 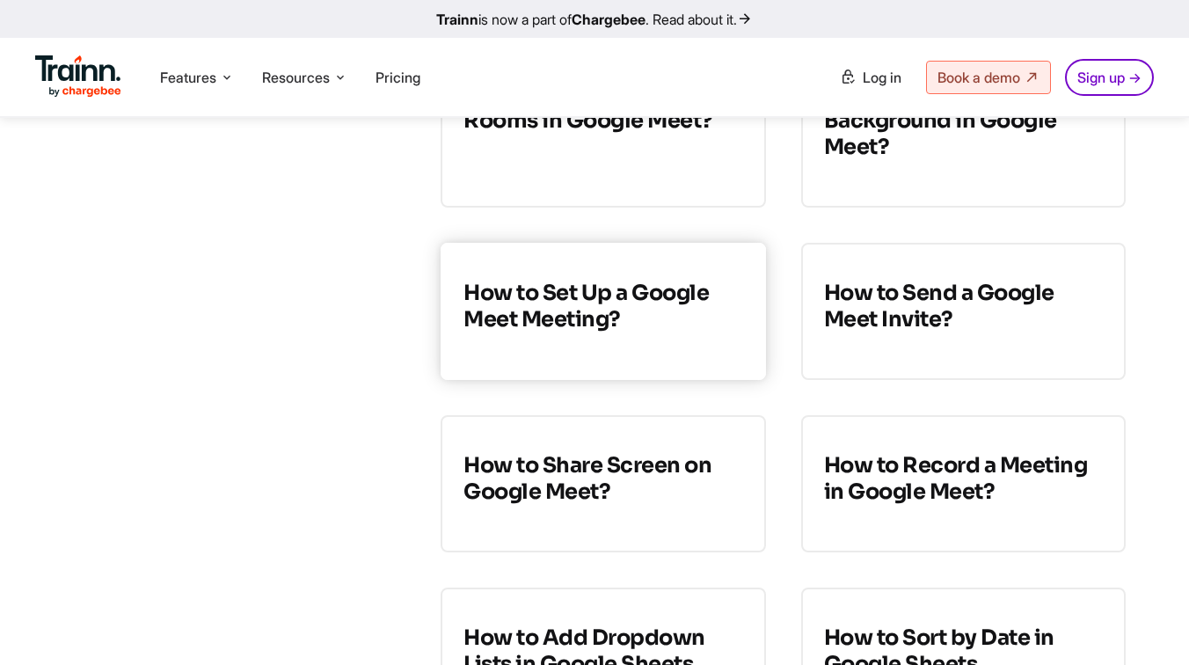 What do you see at coordinates (882, 77) in the screenshot?
I see `span: Log in` at bounding box center [882, 77].